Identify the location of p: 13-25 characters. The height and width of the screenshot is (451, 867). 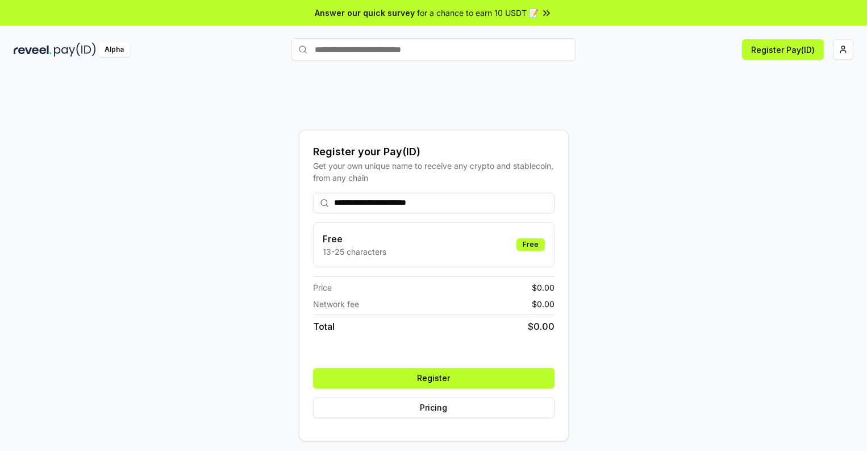
(355, 251).